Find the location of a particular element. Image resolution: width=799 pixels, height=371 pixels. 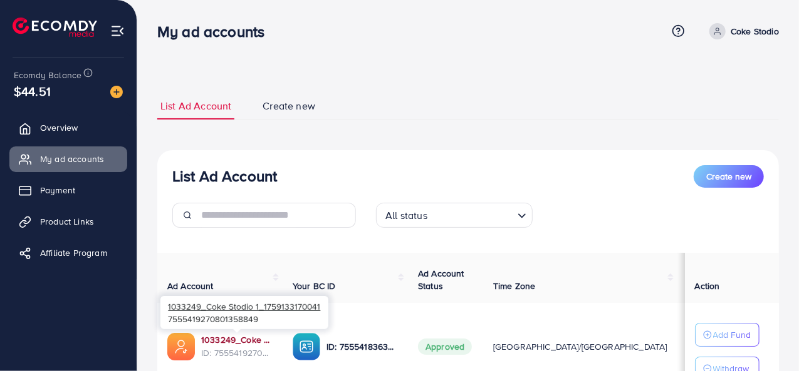

a: Overview is located at coordinates (68, 128).